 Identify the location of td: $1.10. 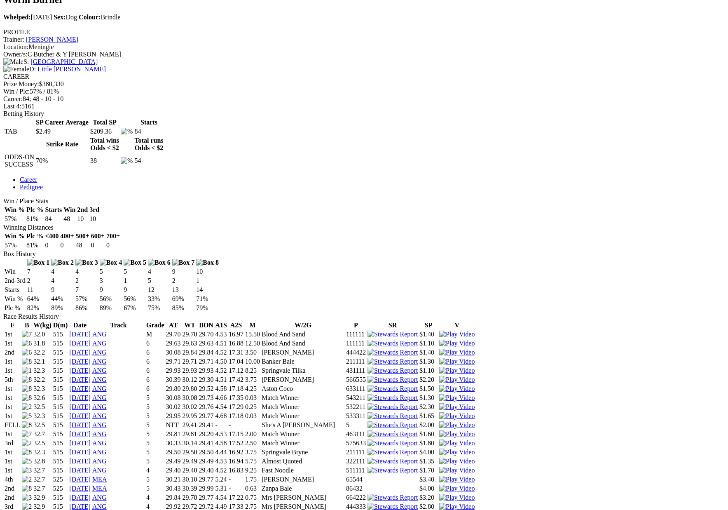
(428, 343).